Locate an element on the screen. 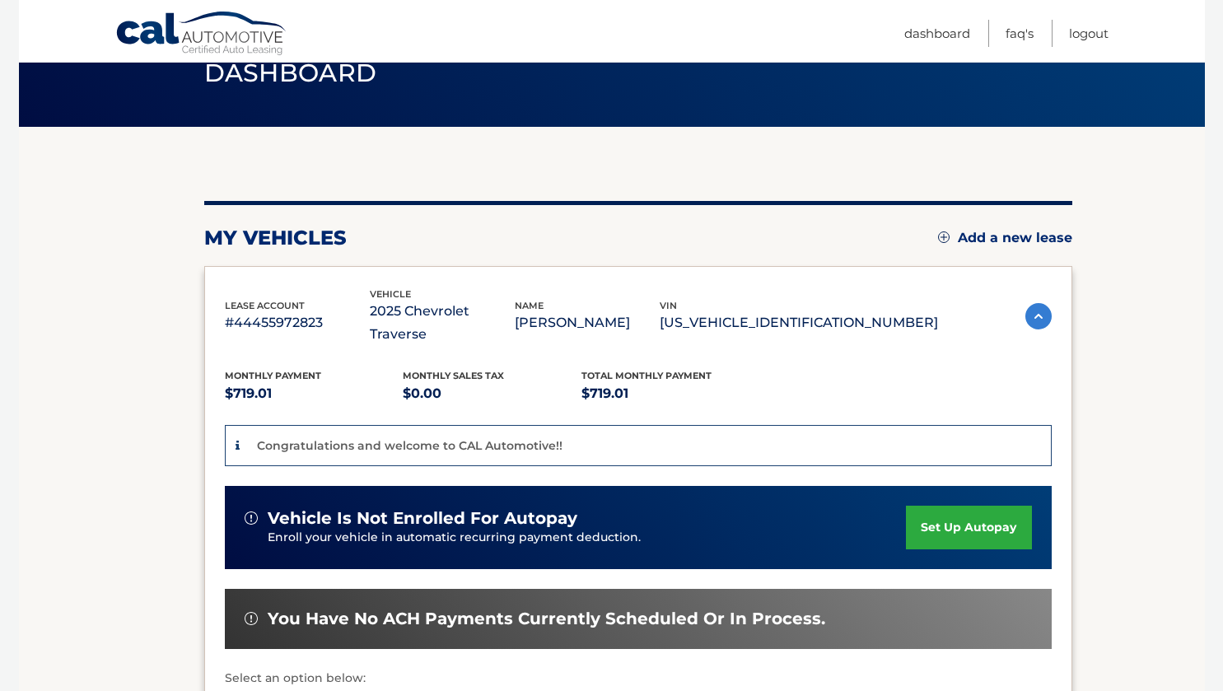  span: Monthly Payment is located at coordinates (273, 376).